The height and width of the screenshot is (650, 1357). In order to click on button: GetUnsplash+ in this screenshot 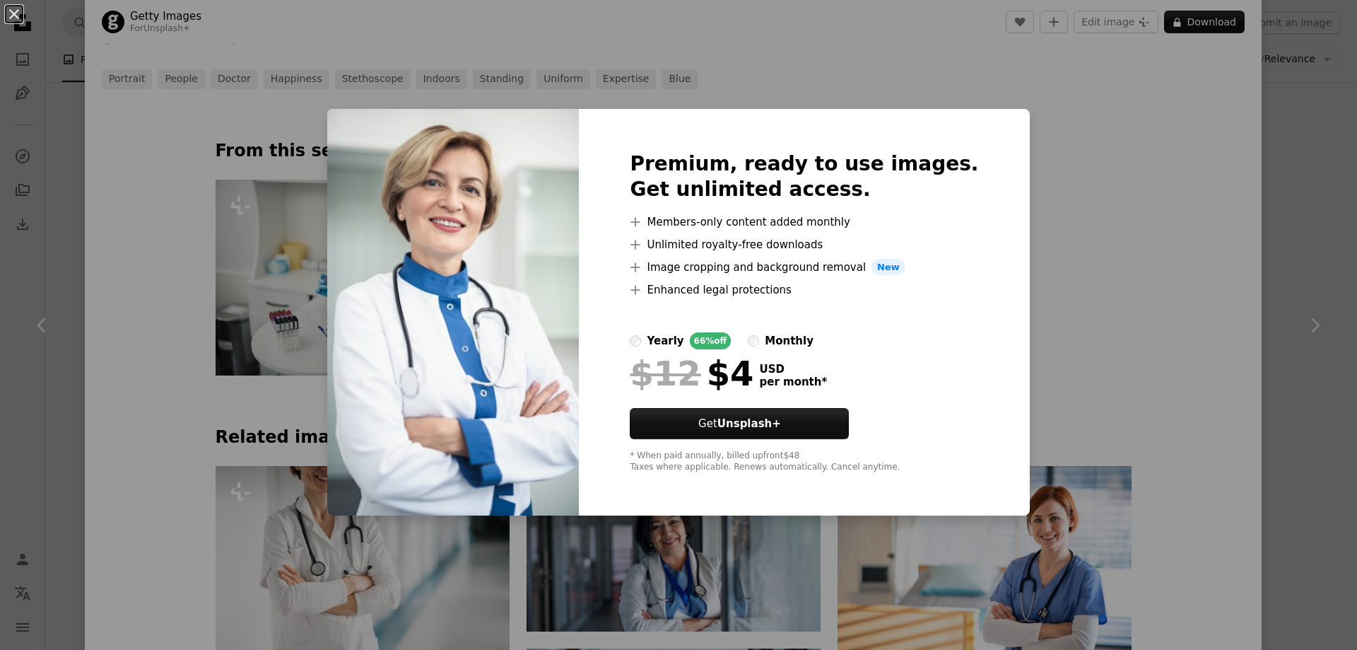, I will do `click(739, 423)`.